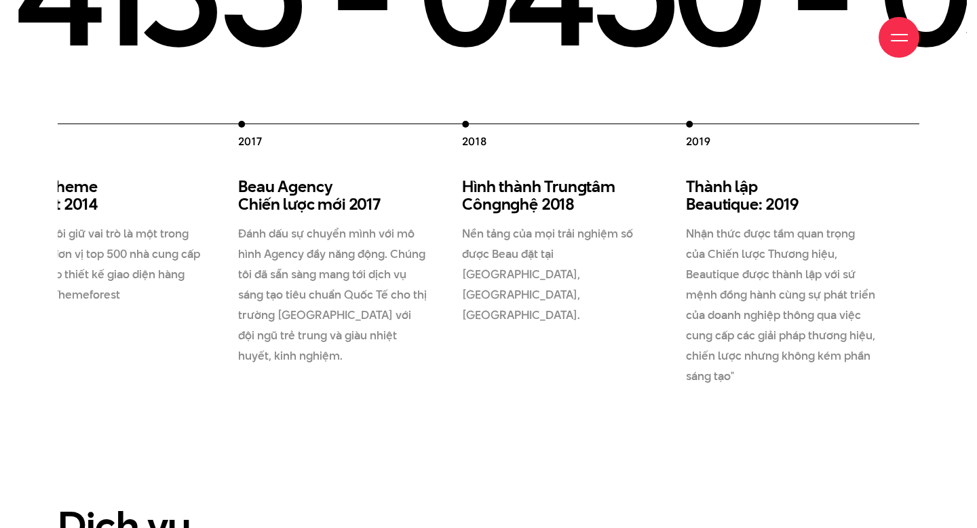 Image resolution: width=977 pixels, height=528 pixels. What do you see at coordinates (781, 195) in the screenshot?
I see `h3: Thành lập Beautique: 2019` at bounding box center [781, 195].